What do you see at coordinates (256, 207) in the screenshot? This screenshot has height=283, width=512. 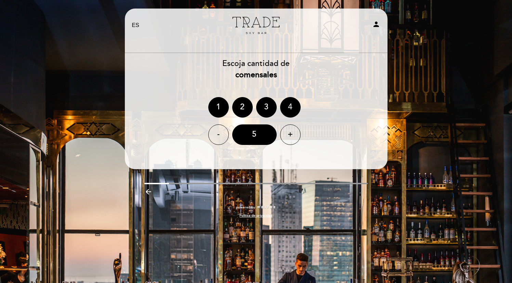 I see `a: powered by` at bounding box center [256, 207].